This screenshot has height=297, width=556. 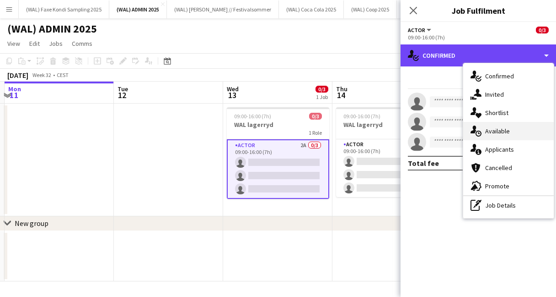 I want to click on div: Available, so click(x=509, y=131).